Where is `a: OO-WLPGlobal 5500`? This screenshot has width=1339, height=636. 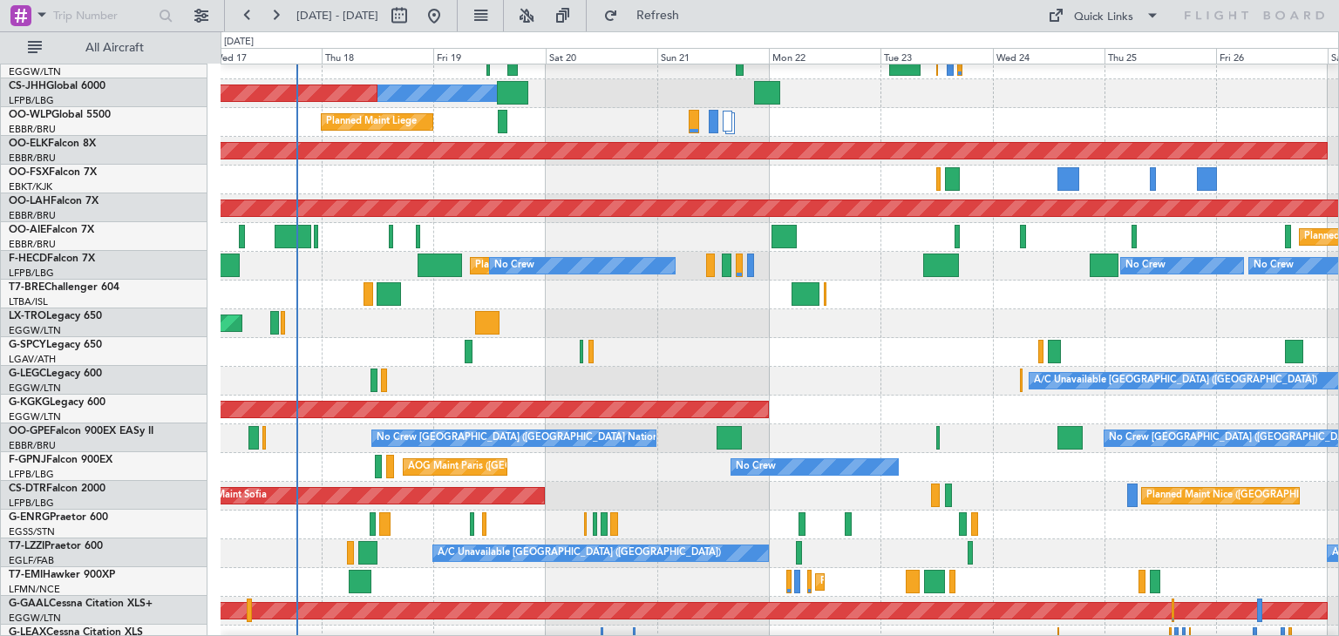
a: OO-WLPGlobal 5500 is located at coordinates (59, 115).